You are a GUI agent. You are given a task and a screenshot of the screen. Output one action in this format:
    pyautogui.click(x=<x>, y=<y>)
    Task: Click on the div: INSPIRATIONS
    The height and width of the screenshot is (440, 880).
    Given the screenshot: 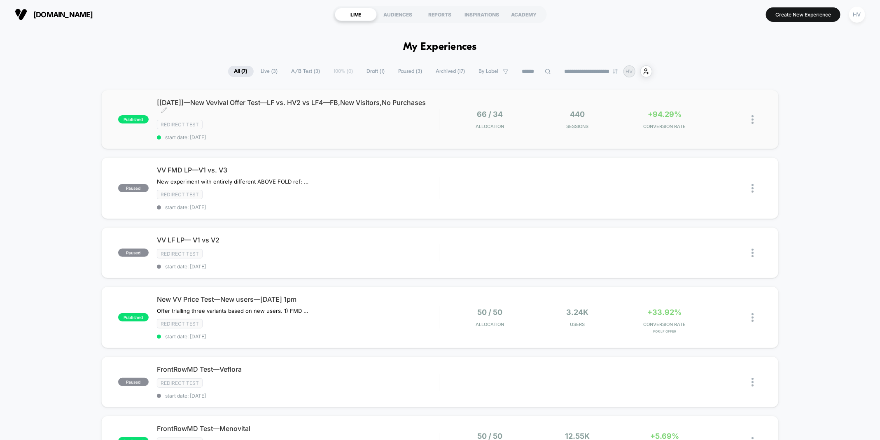 What is the action you would take?
    pyautogui.click(x=482, y=14)
    